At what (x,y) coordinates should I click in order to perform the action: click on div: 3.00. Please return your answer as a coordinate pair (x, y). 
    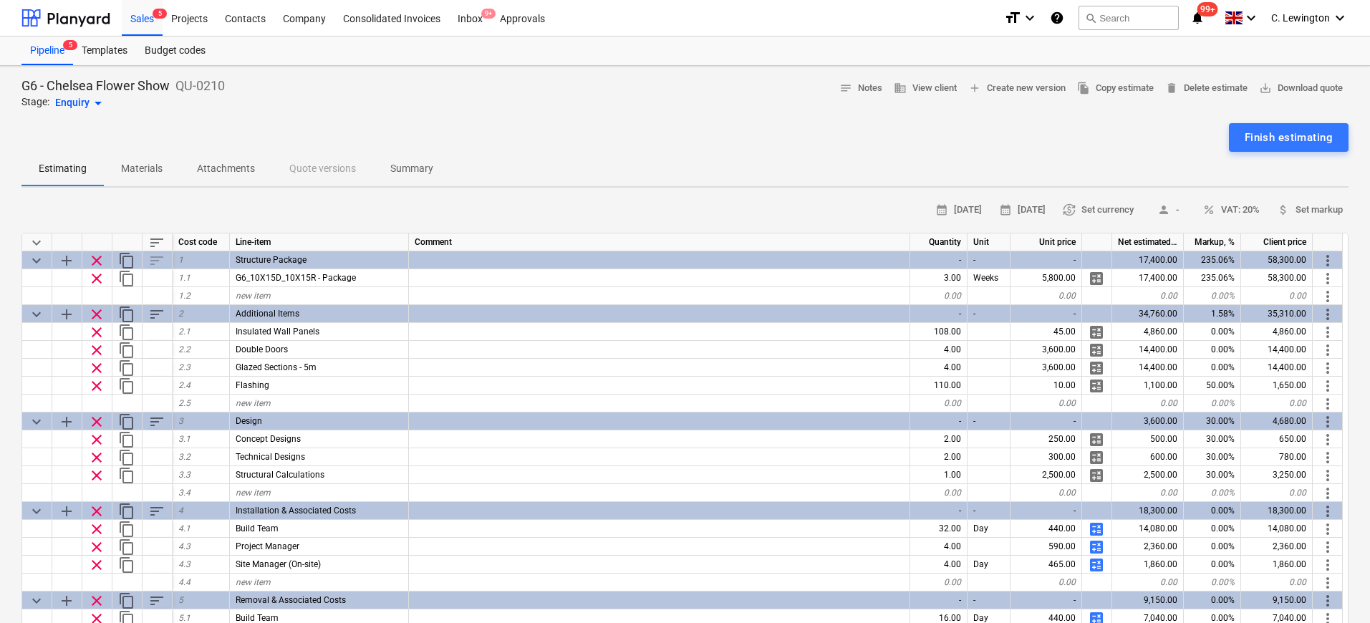
    Looking at the image, I should click on (939, 278).